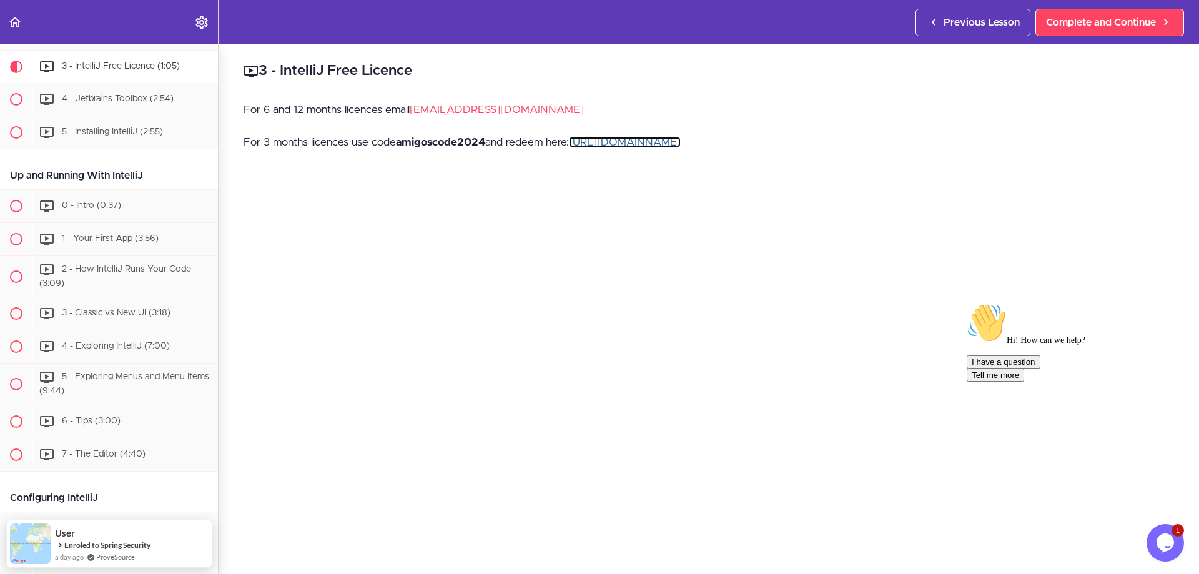  I want to click on span: 0 - Intro (0:37), so click(91, 205).